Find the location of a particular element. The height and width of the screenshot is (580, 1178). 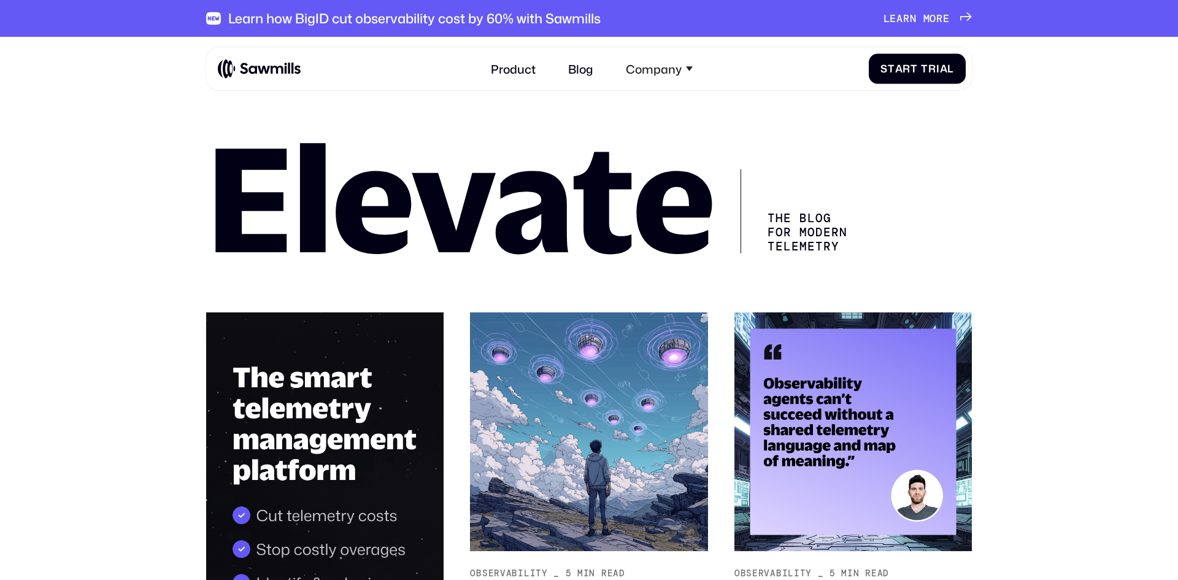

span: S is located at coordinates (884, 69).